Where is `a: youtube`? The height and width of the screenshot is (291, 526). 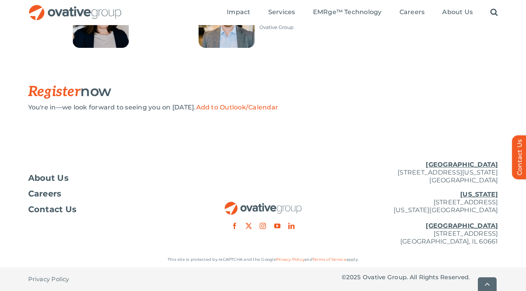
a: youtube is located at coordinates (277, 226).